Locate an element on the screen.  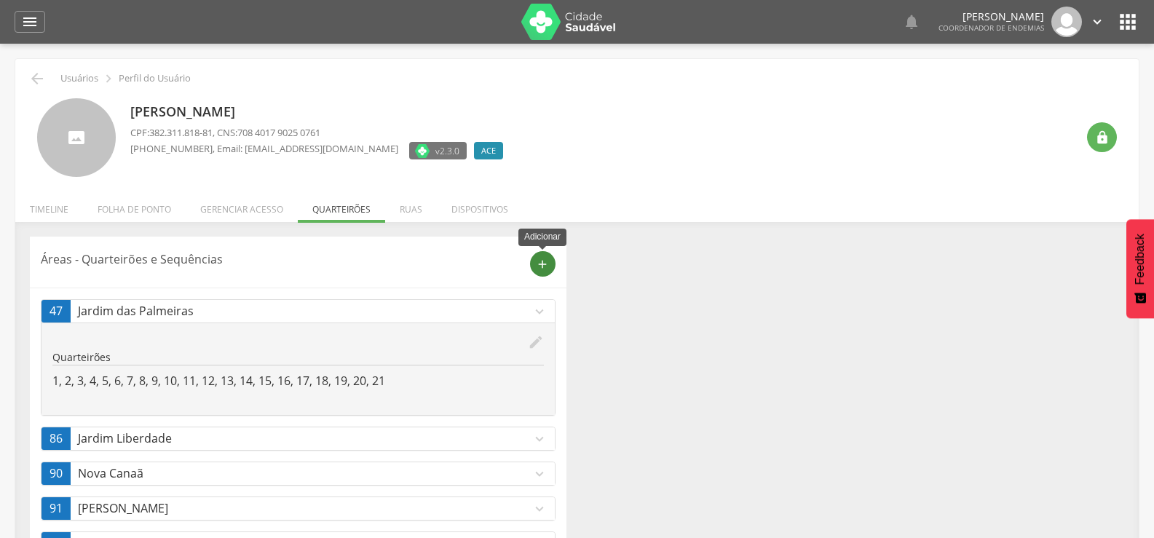
i: add is located at coordinates (543, 264).